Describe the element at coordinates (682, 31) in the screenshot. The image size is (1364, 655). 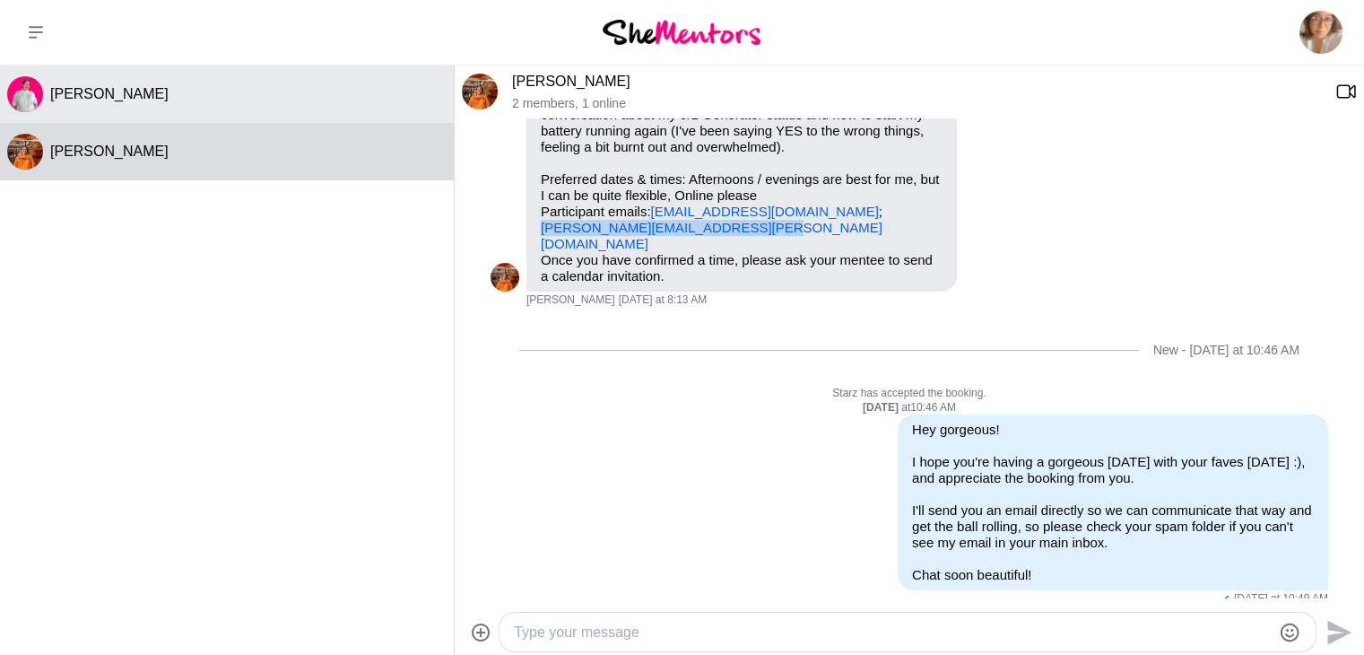
I see `img: She Mentors Logo` at that location.